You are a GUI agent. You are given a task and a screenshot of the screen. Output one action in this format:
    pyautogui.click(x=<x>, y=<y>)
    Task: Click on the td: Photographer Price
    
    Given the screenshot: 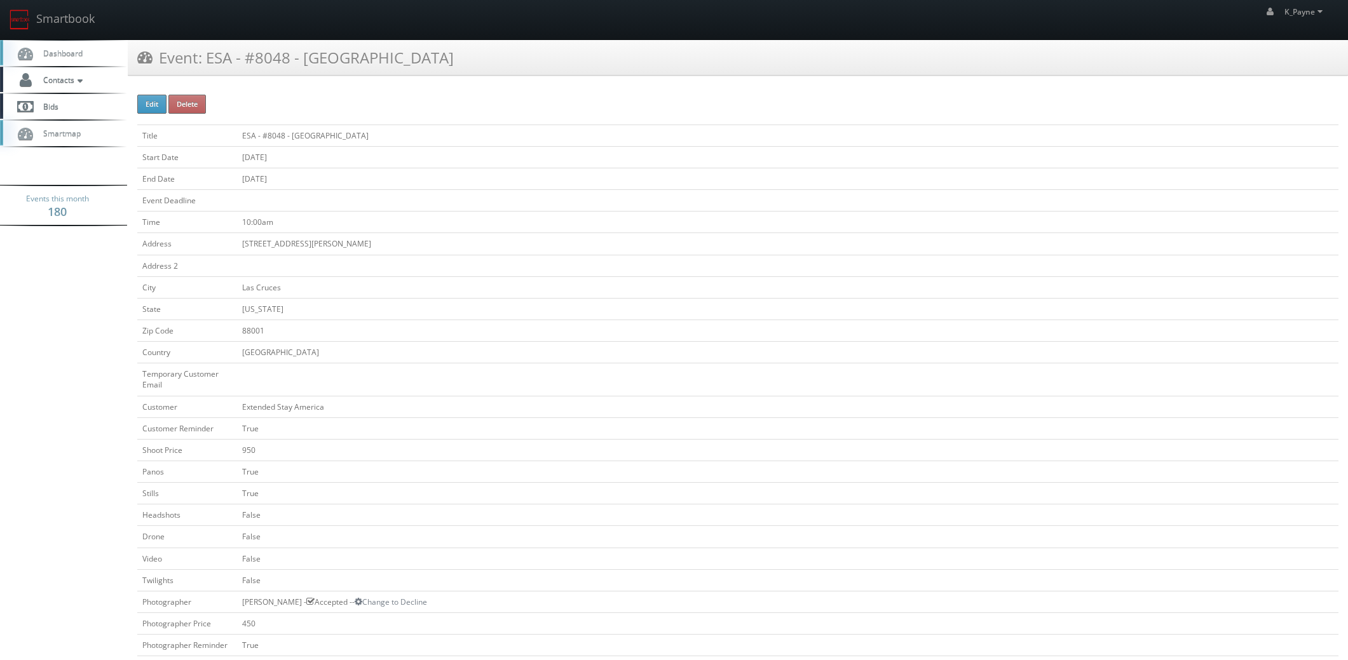 What is the action you would take?
    pyautogui.click(x=187, y=624)
    